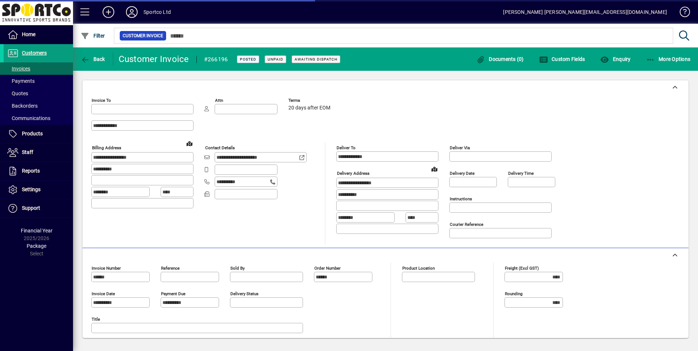  I want to click on span: Customers, so click(34, 53).